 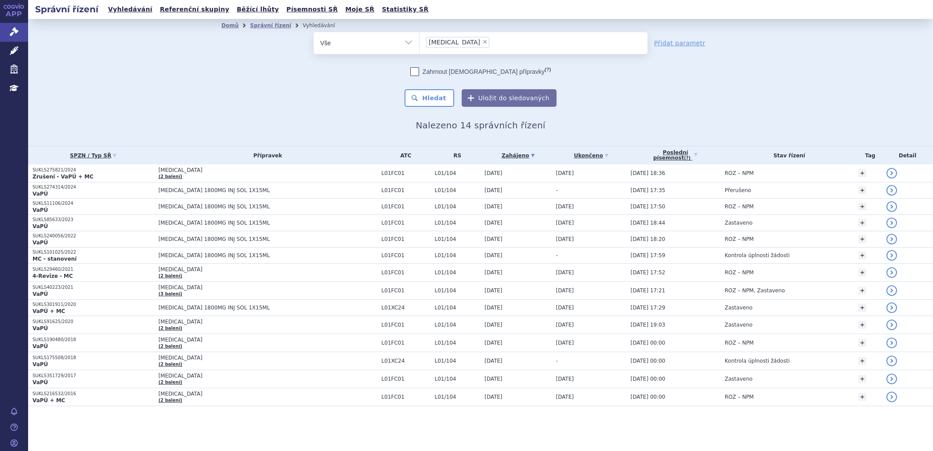 What do you see at coordinates (93, 203) in the screenshot?
I see `p: SUKLS11106/2024` at bounding box center [93, 203].